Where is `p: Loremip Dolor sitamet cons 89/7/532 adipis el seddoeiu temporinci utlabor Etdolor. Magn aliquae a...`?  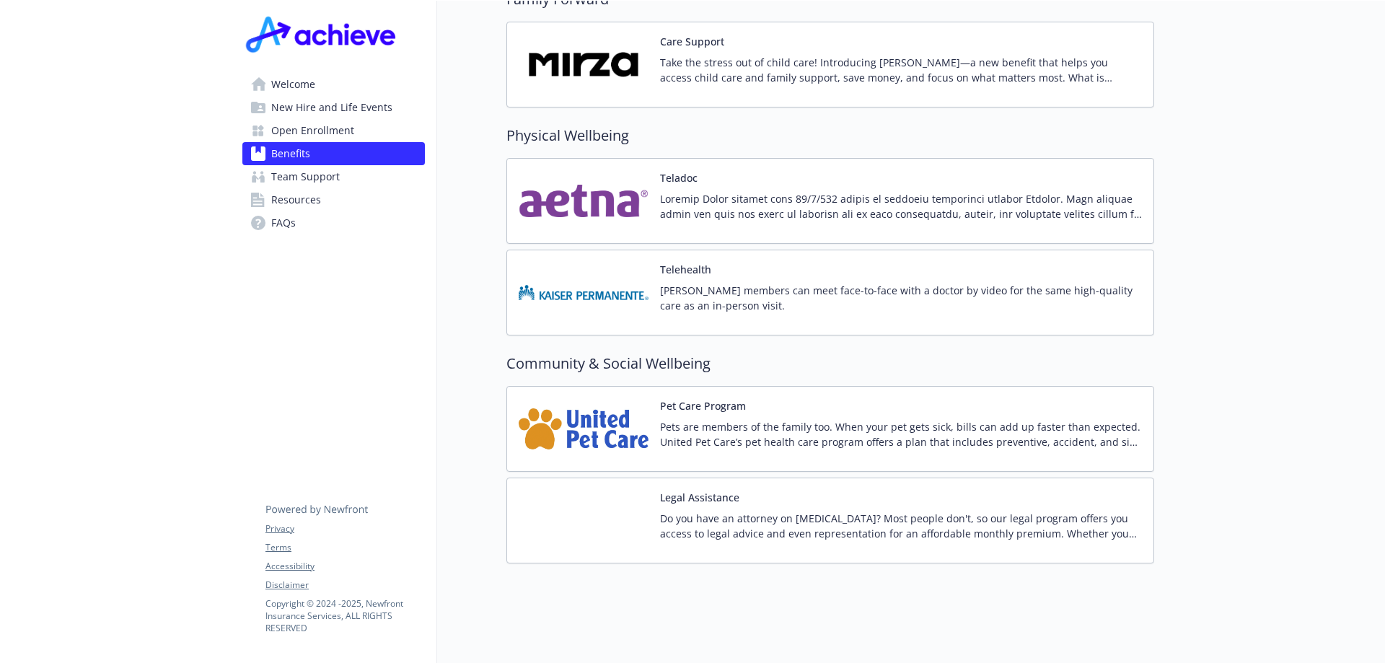 p: Loremip Dolor sitamet cons 89/7/532 adipis el seddoeiu temporinci utlabor Etdolor. Magn aliquae a... is located at coordinates (901, 206).